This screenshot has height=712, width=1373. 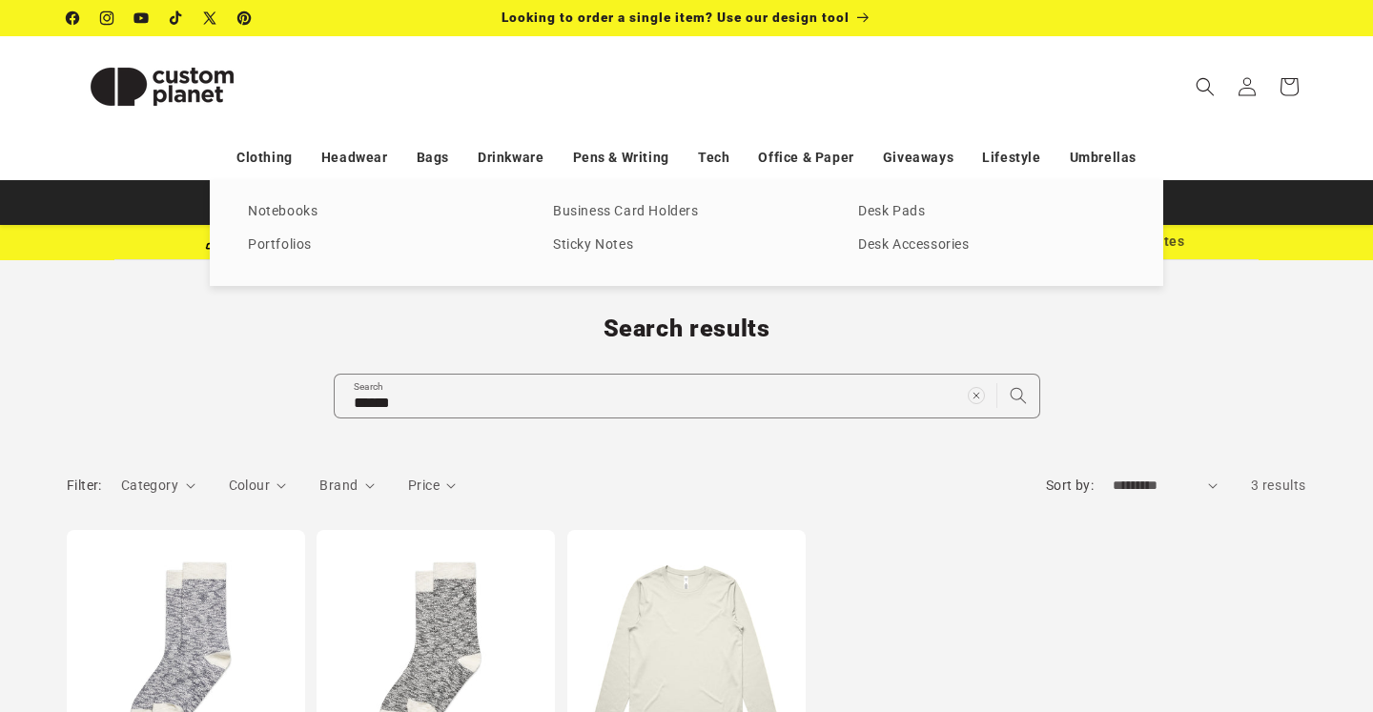 What do you see at coordinates (687, 212) in the screenshot?
I see `a: Business Card Holders` at bounding box center [687, 212].